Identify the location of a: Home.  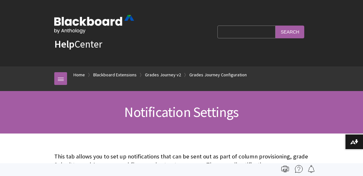
(79, 75).